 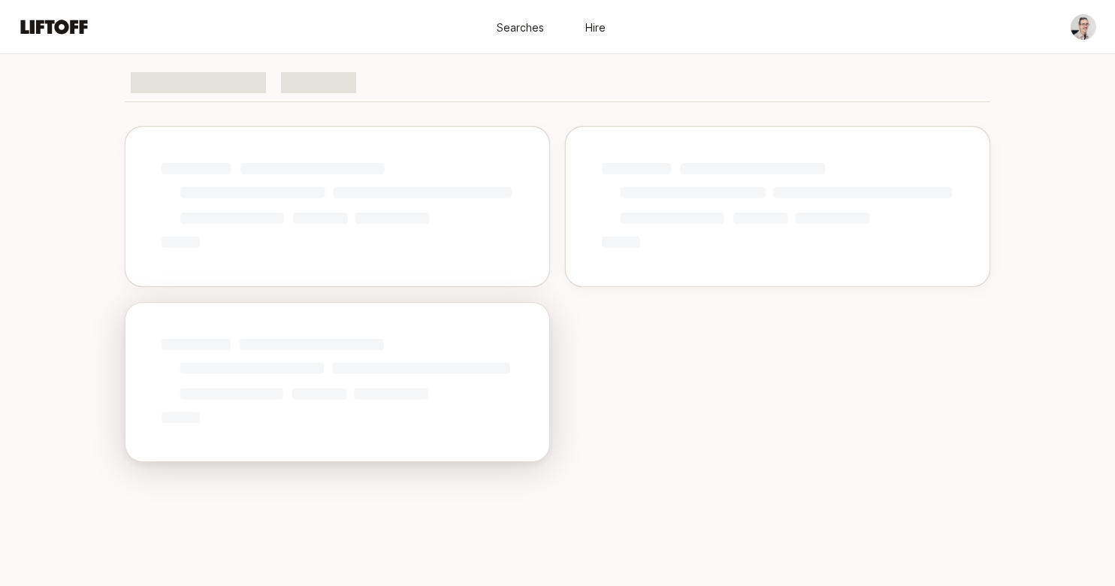 What do you see at coordinates (1083, 27) in the screenshot?
I see `button: Dan Tase` at bounding box center [1083, 27].